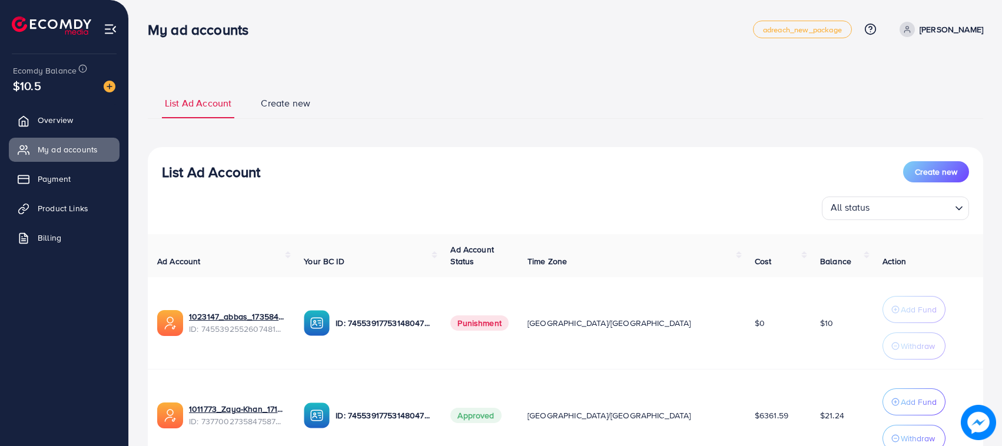 This screenshot has height=446, width=1002. I want to click on div: <span class='underline'>1011773_Zaya-Khan_1717592302951</span></br>7377002735847587841, so click(237, 415).